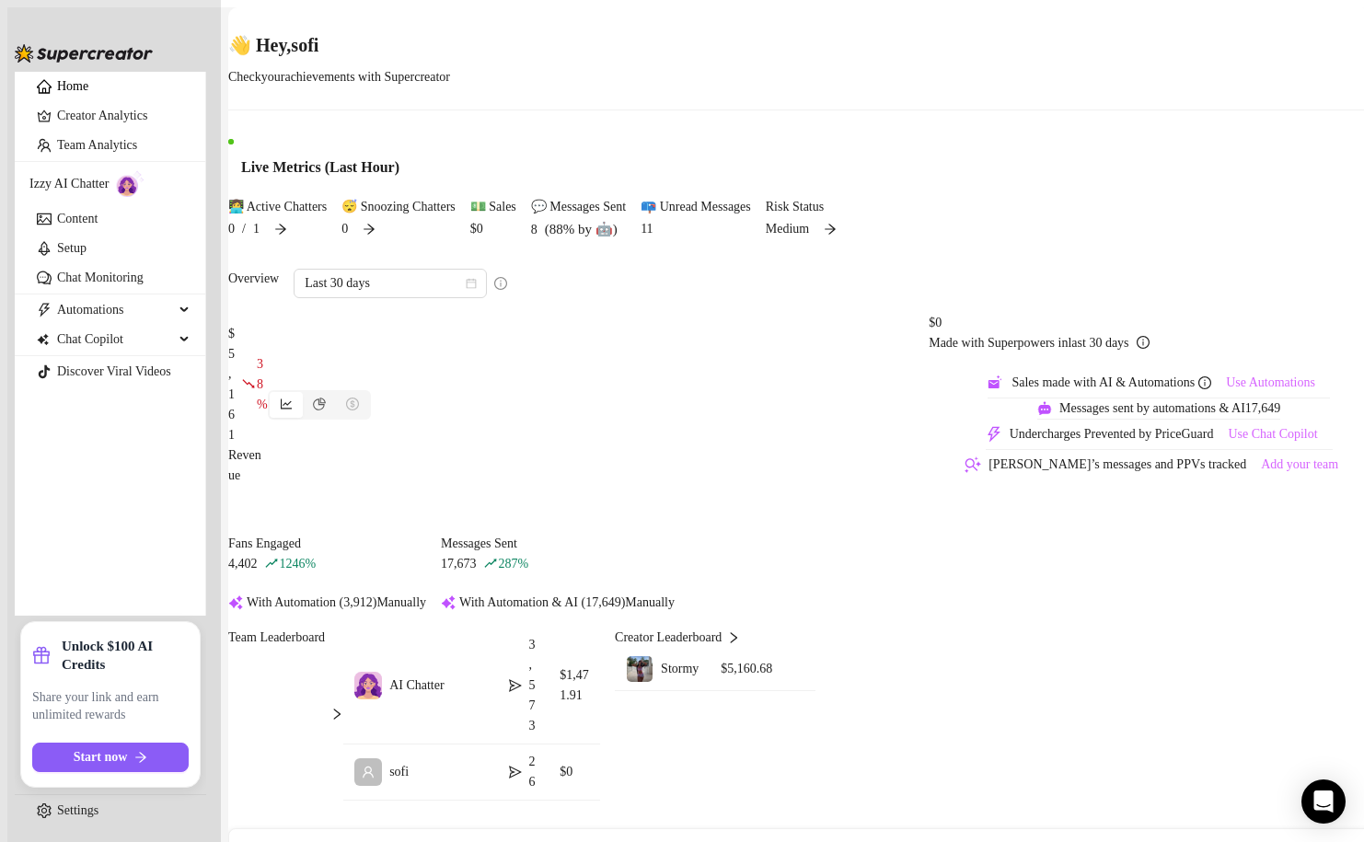 The image size is (1364, 842). I want to click on div: 📪 Unread Messages, so click(696, 207).